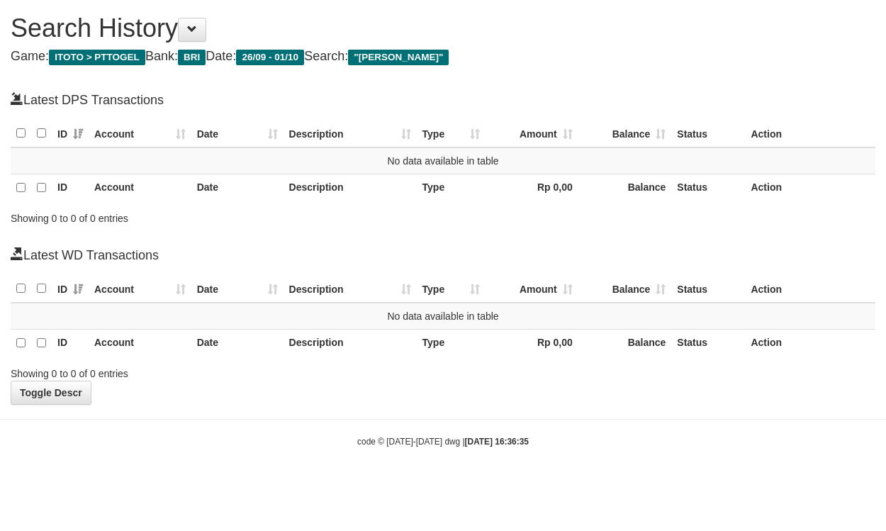  I want to click on span: 26/09 - 01/10, so click(270, 57).